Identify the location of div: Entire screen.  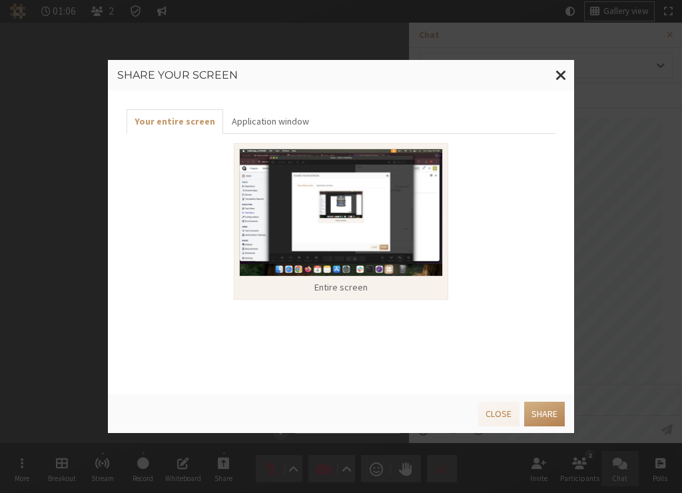
(341, 287).